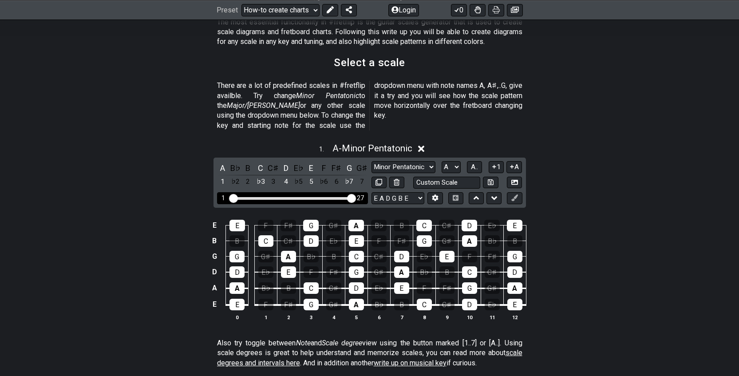 This screenshot has height=376, width=739. What do you see at coordinates (214, 272) in the screenshot?
I see `td: D` at bounding box center [214, 272].